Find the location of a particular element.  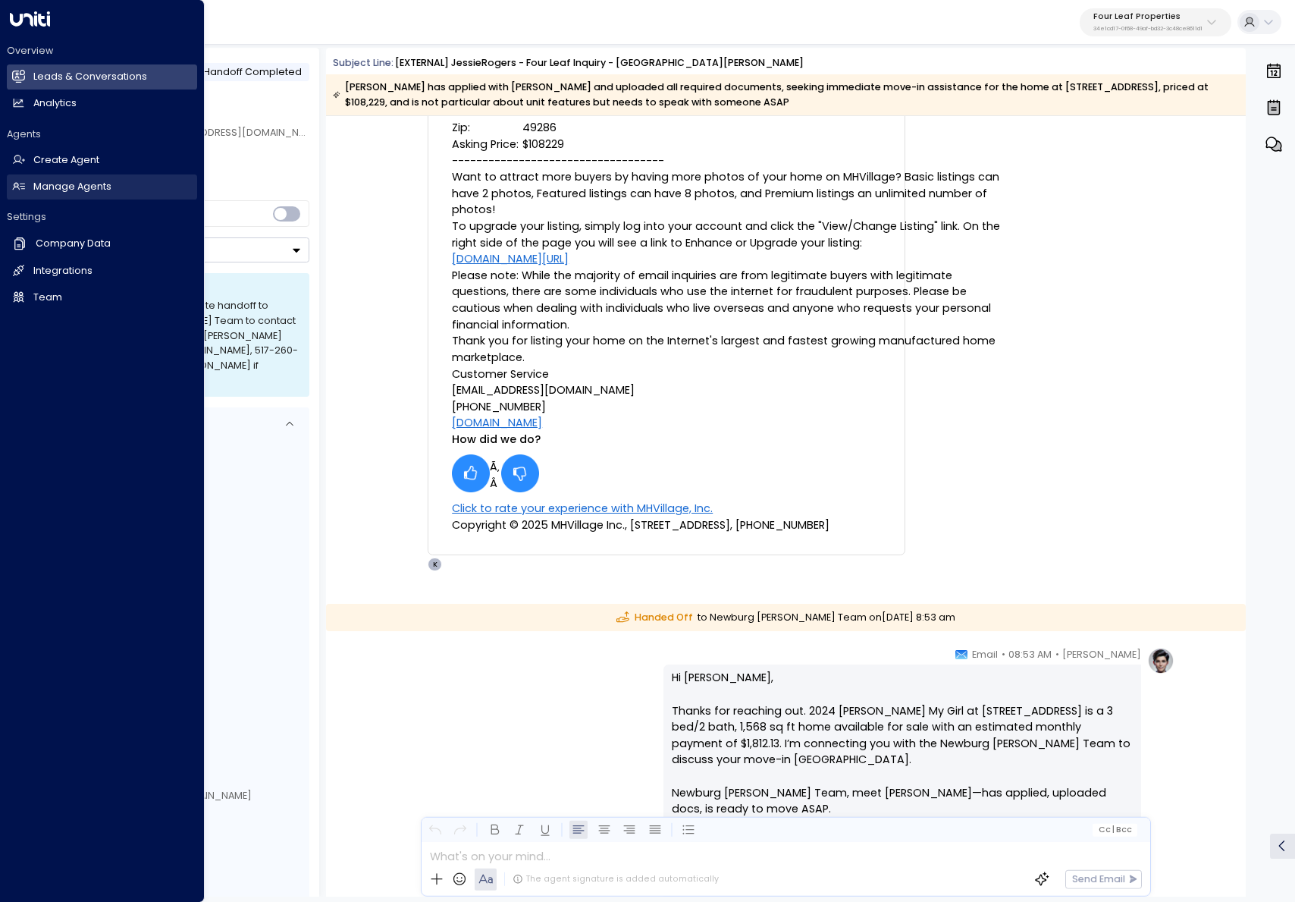

td: Asking Price: is located at coordinates (487, 145).